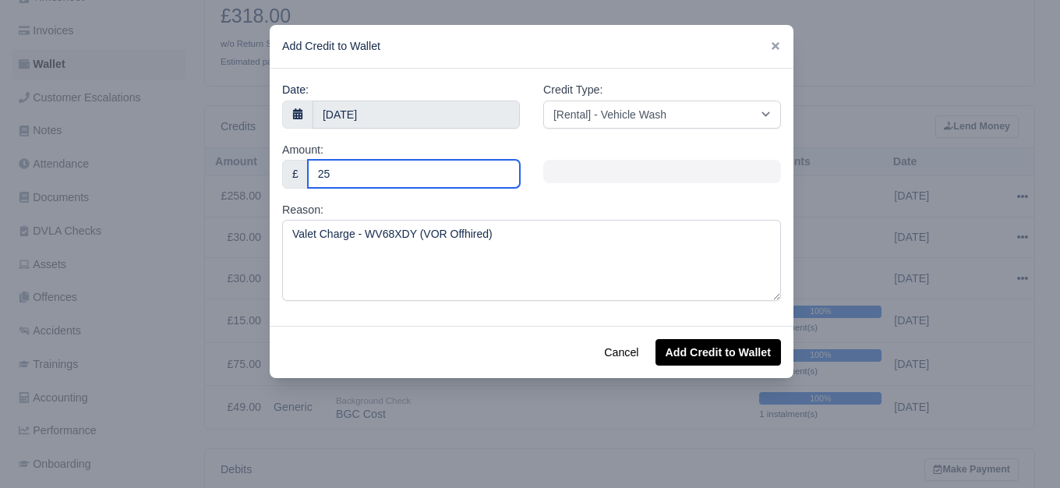 The width and height of the screenshot is (1060, 488). What do you see at coordinates (303, 210) in the screenshot?
I see `label: Reason:` at bounding box center [303, 210].